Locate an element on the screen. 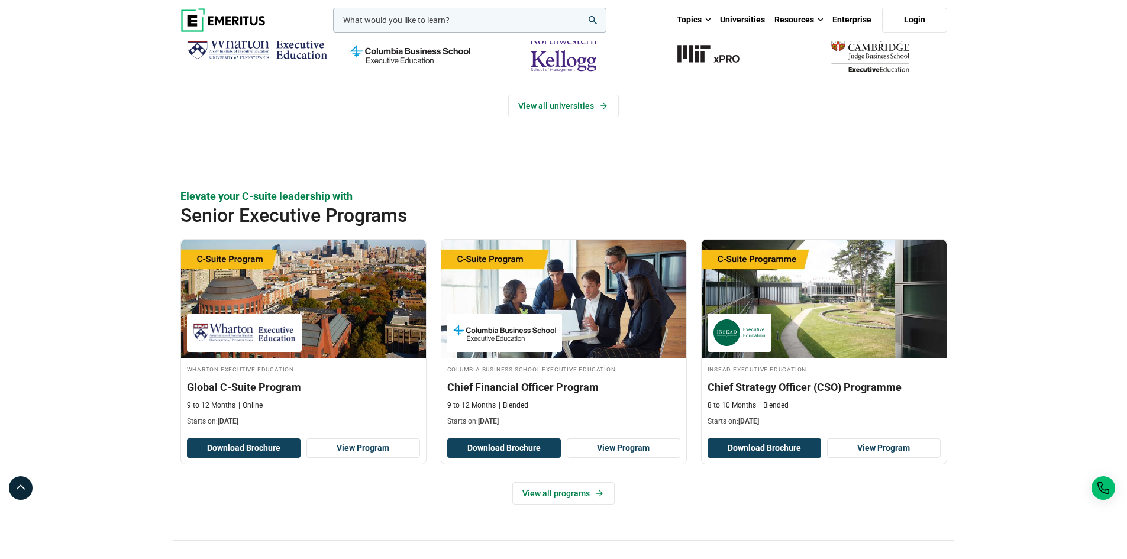 This screenshot has width=1127, height=559. a: cambridge-judge-business-school is located at coordinates (870, 54).